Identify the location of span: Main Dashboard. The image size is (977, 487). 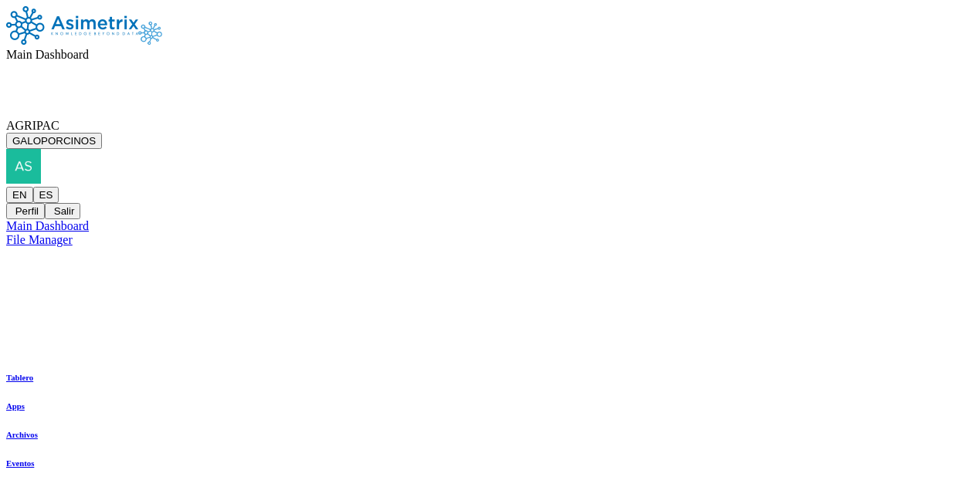
(47, 54).